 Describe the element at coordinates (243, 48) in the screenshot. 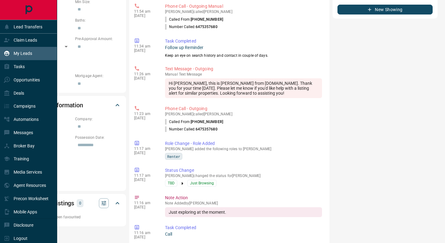

I see `p: Follow up Reminder` at that location.